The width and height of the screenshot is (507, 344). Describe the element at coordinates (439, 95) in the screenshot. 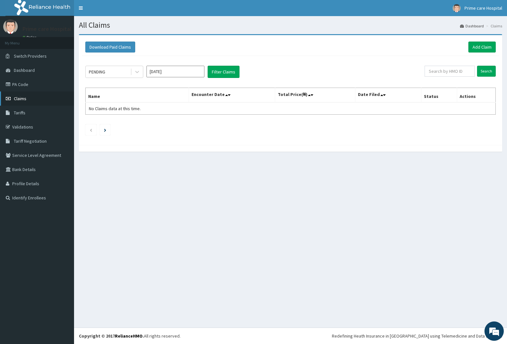

I see `th: Status` at that location.